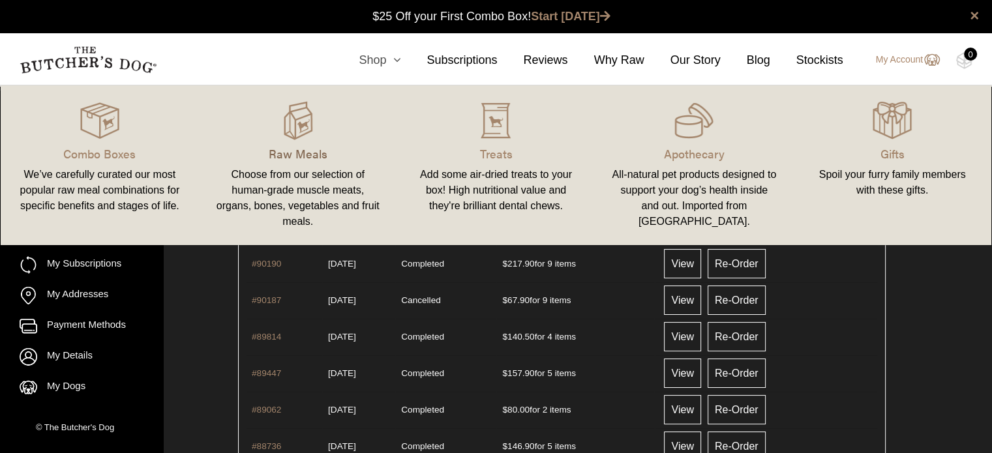 The width and height of the screenshot is (992, 453). Describe the element at coordinates (81, 295) in the screenshot. I see `a: My Addresses` at that location.